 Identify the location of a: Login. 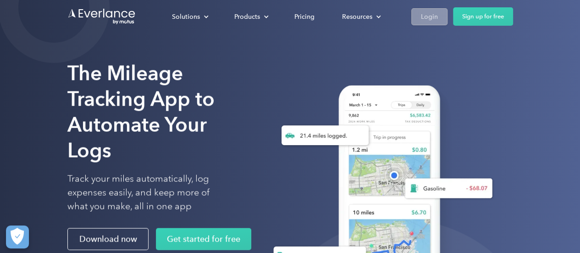
(429, 16).